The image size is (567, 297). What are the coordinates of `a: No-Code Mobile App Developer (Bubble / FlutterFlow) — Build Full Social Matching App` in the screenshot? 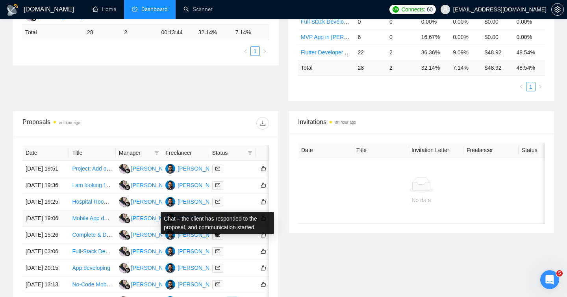 It's located at (179, 284).